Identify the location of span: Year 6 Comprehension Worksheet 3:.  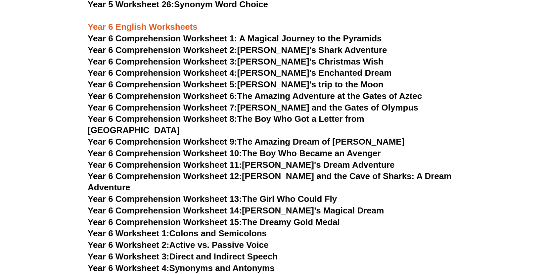
(162, 62).